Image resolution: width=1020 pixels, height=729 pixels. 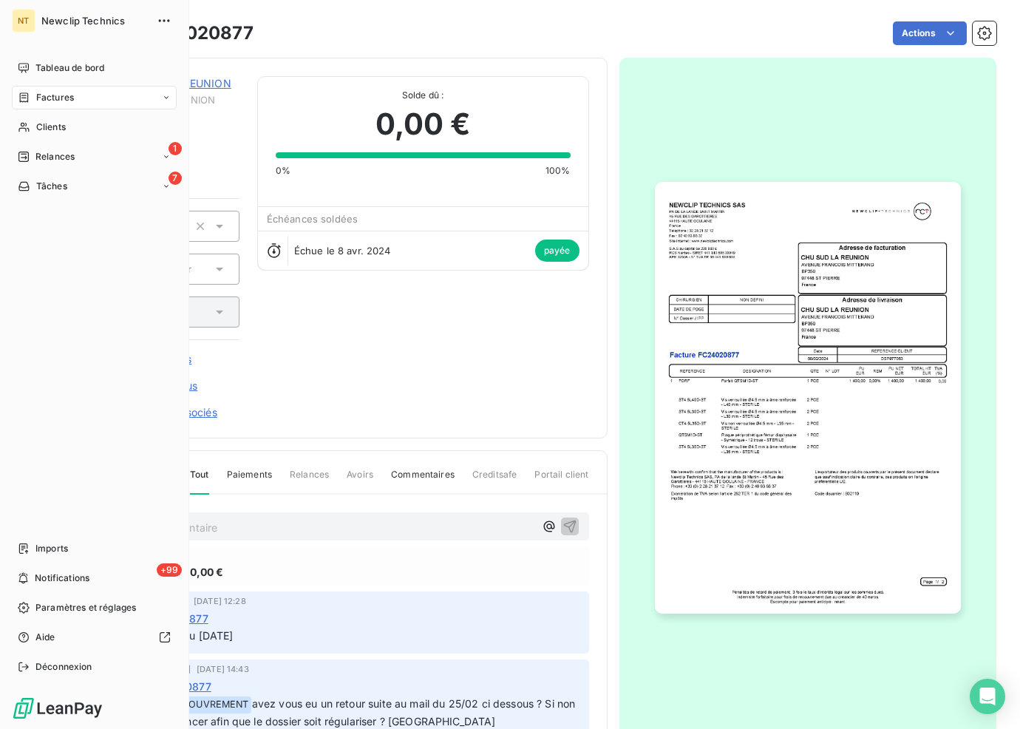 What do you see at coordinates (561, 480) in the screenshot?
I see `span: Portail client` at bounding box center [561, 480].